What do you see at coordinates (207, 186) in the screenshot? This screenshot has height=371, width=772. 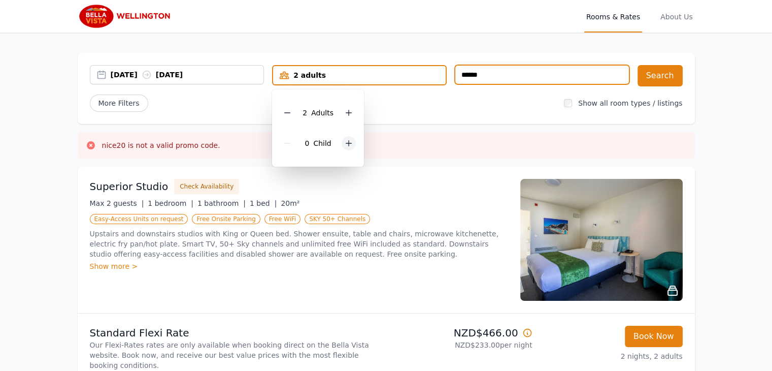 I see `button: Check Availability` at bounding box center [207, 186].